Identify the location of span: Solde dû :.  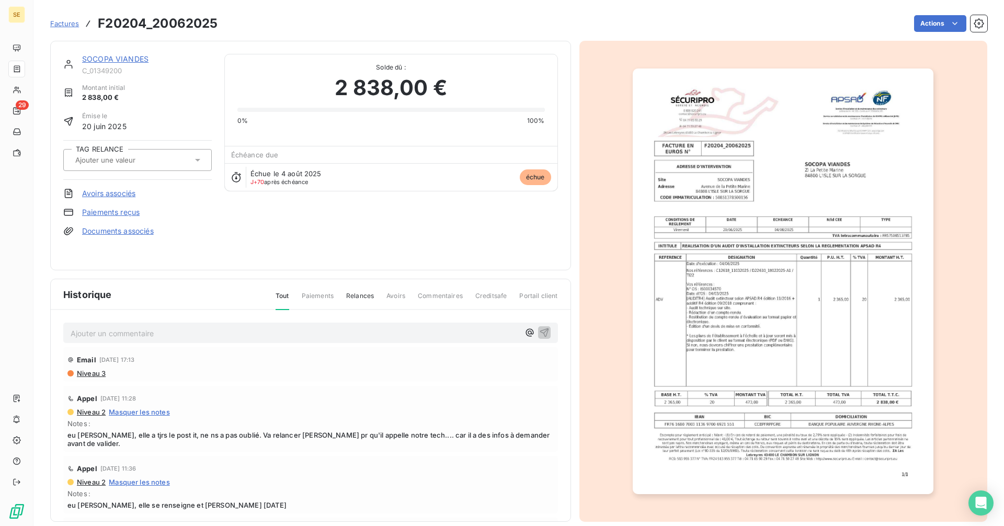
(391, 67).